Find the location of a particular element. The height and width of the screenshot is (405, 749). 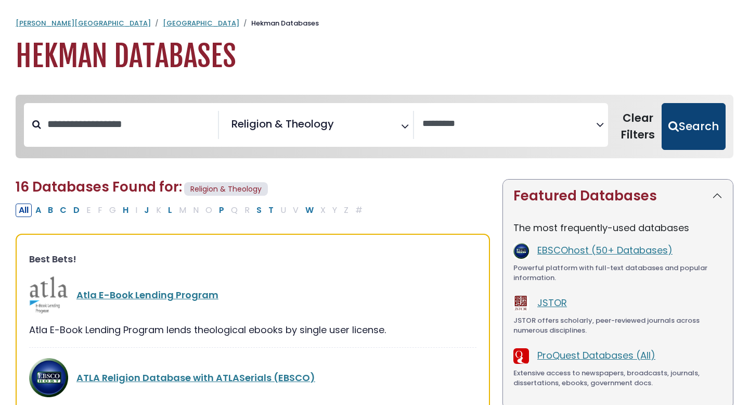

li: Hekman Databases is located at coordinates (279, 23).